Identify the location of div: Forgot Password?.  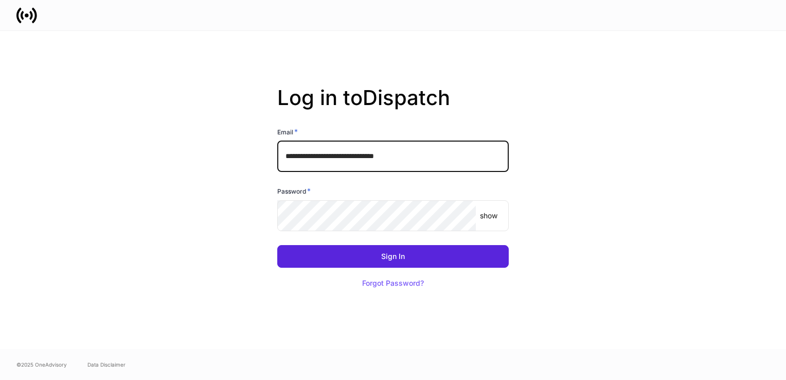
(393, 283).